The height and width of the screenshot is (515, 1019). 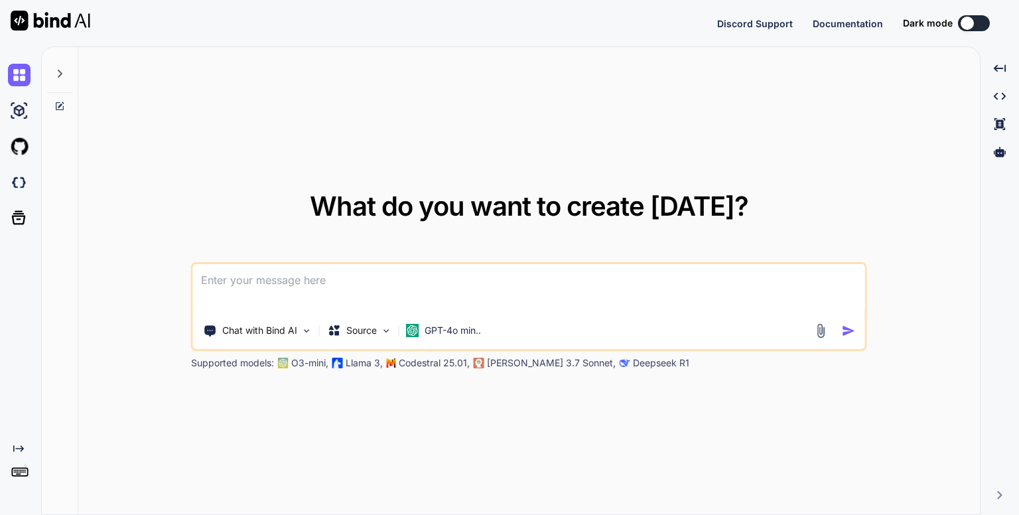 I want to click on span: Discord Support, so click(x=755, y=23).